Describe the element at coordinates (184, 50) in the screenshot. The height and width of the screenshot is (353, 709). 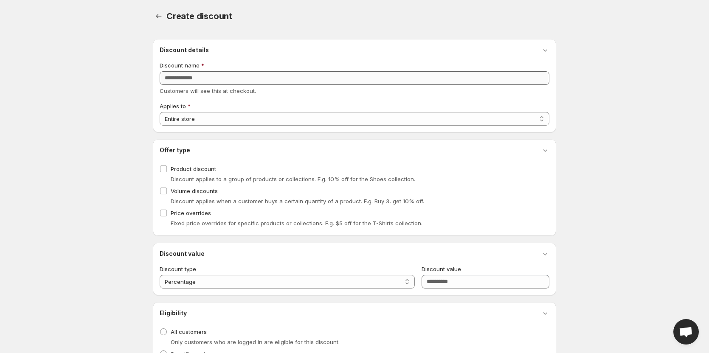
I see `h3: Discount details` at that location.